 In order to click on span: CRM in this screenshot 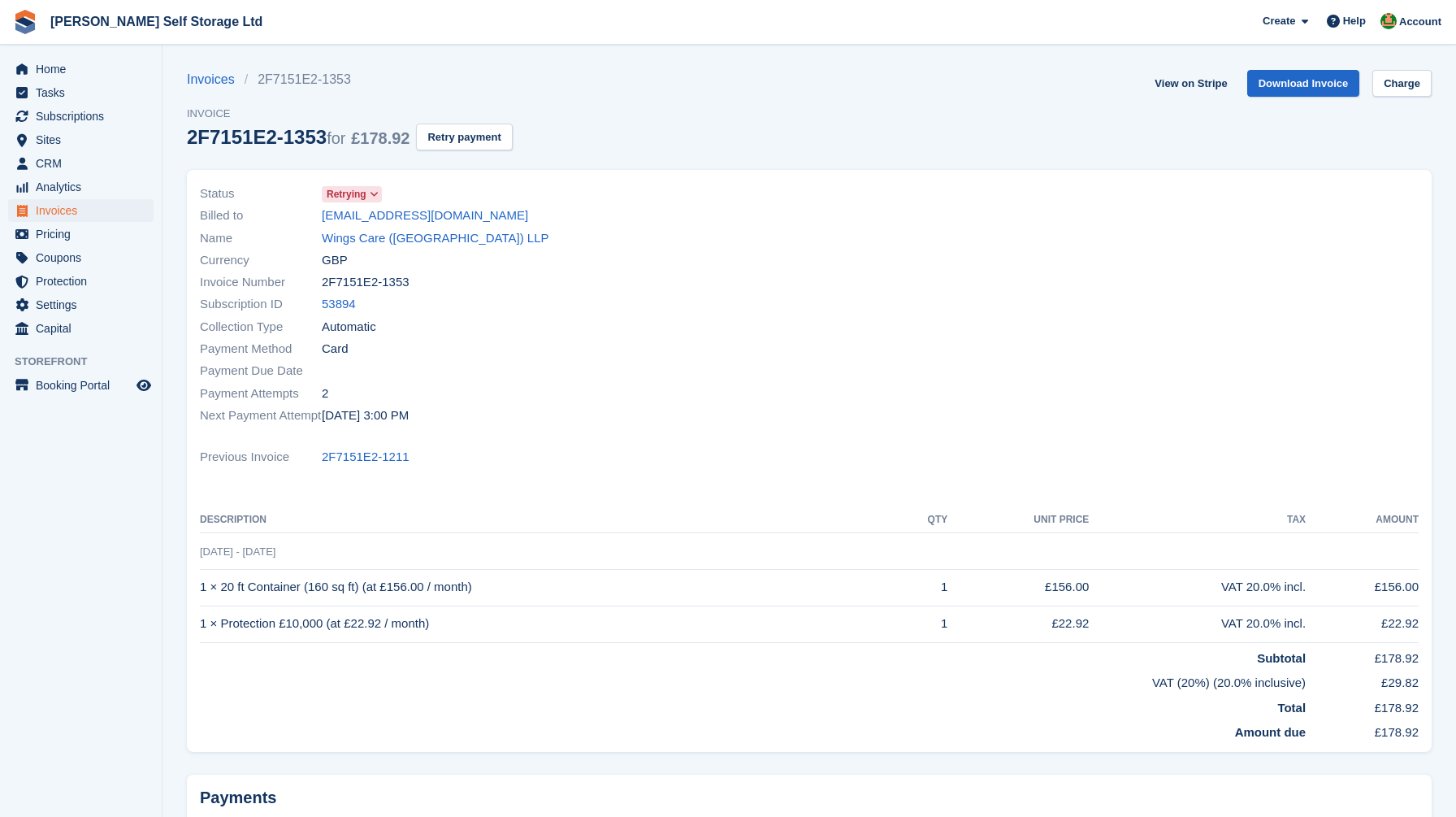, I will do `click(85, 163)`.